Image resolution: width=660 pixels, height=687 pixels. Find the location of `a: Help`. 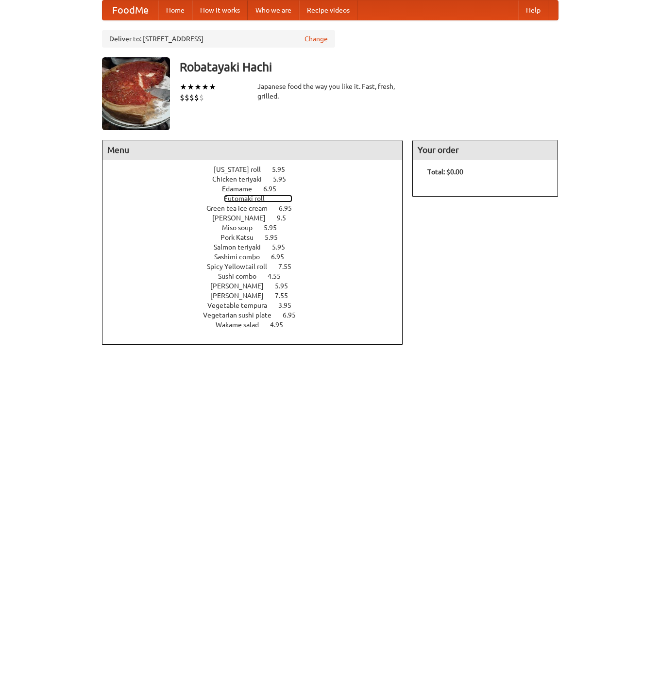

a: Help is located at coordinates (533, 10).